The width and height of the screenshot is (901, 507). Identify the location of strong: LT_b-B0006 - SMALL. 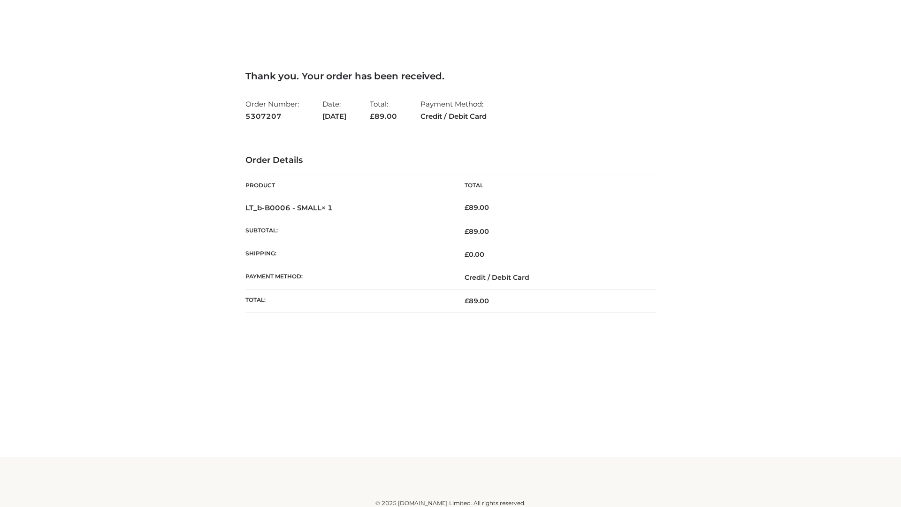
(289, 207).